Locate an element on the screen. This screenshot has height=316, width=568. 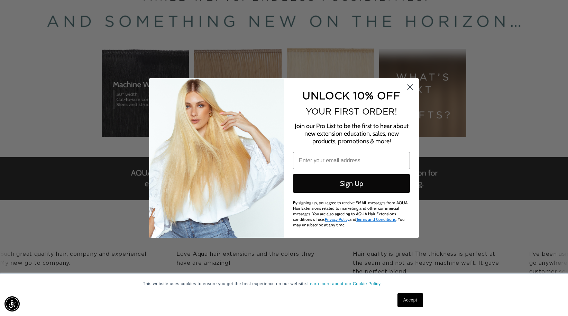
p: This website uses cookies to ensure you get the best experience on our website. is located at coordinates (284, 284).